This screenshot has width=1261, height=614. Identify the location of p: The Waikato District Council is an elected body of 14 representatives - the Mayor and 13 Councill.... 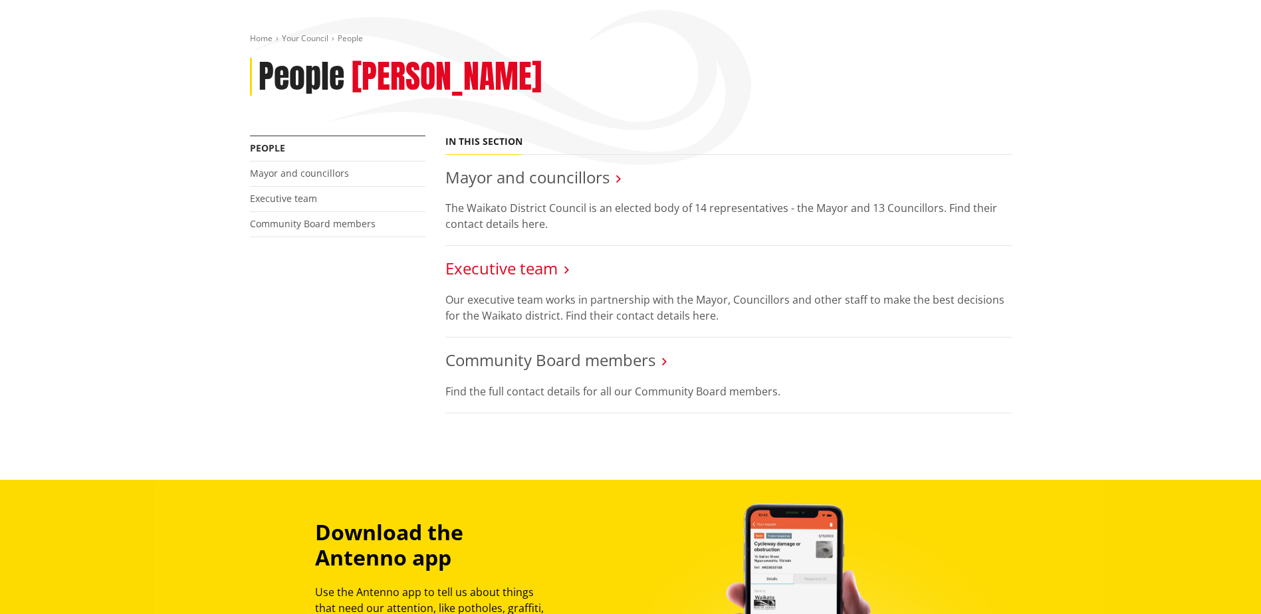
(729, 216).